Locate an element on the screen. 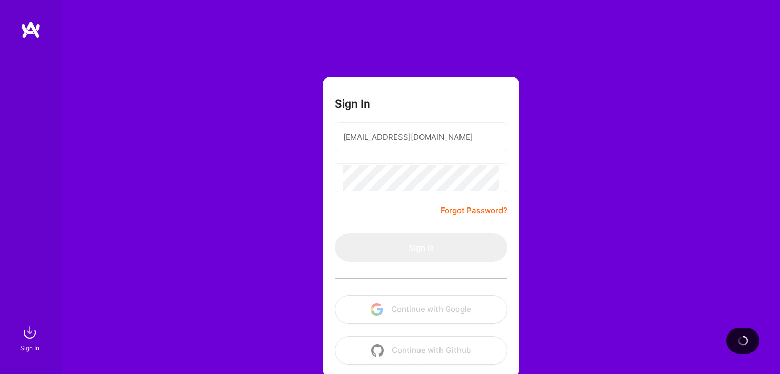  h3: Sign In is located at coordinates (352, 104).